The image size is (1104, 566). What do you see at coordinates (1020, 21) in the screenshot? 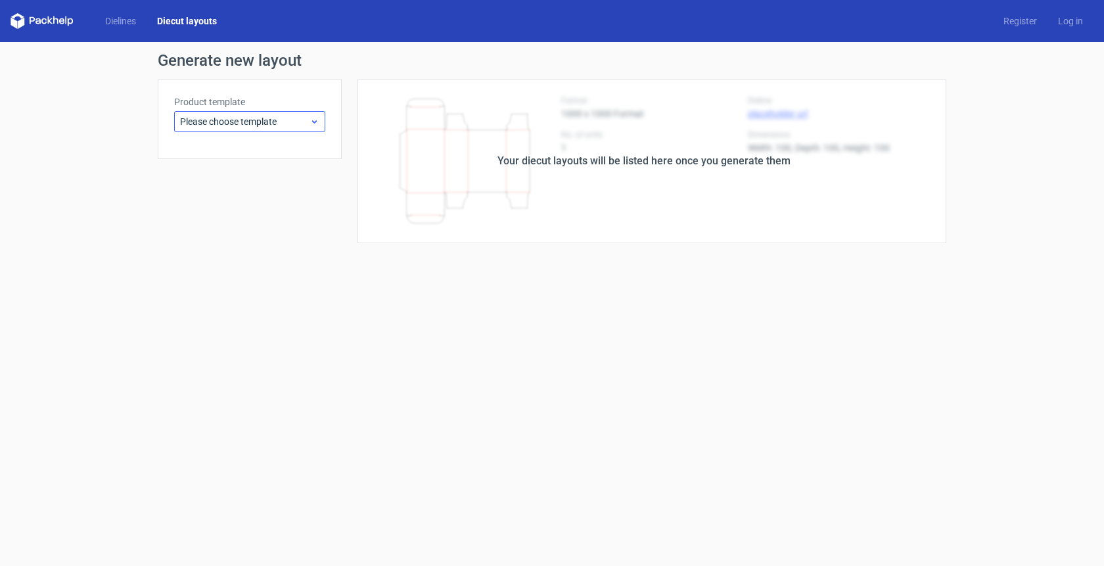
I see `a: Register` at bounding box center [1020, 21].